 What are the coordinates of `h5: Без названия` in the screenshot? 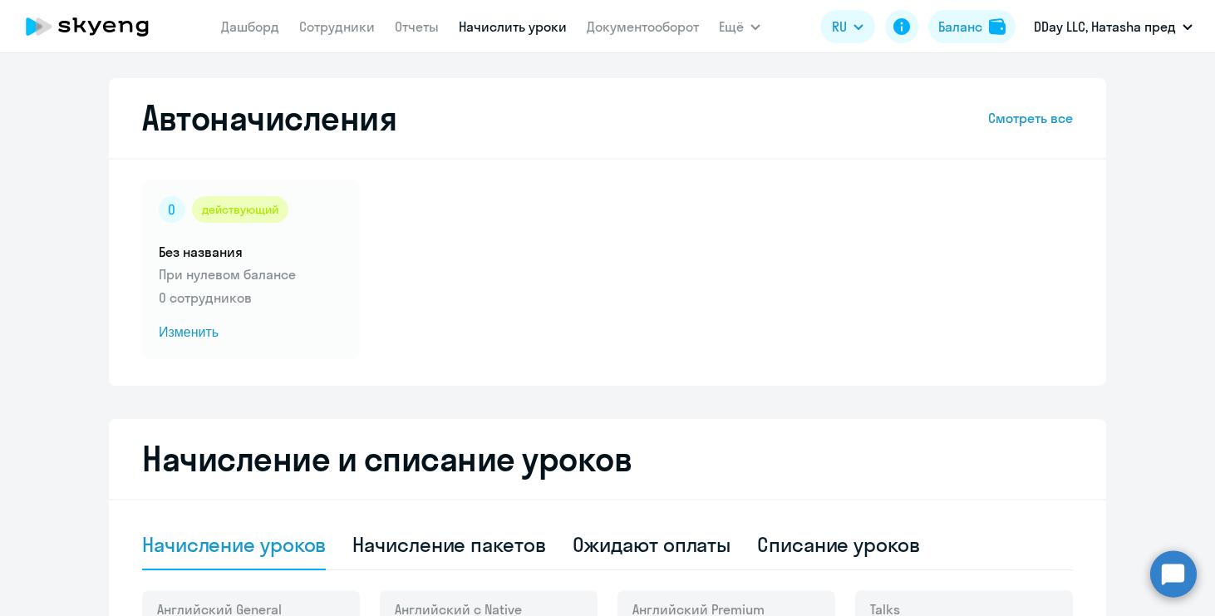 It's located at (251, 252).